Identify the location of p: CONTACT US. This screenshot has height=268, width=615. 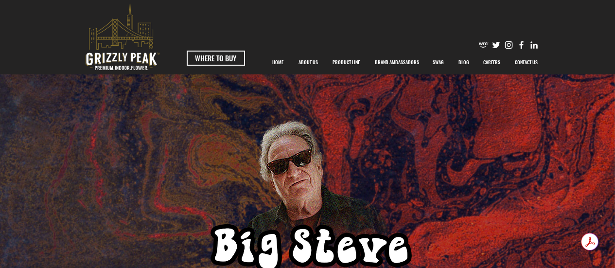
(526, 62).